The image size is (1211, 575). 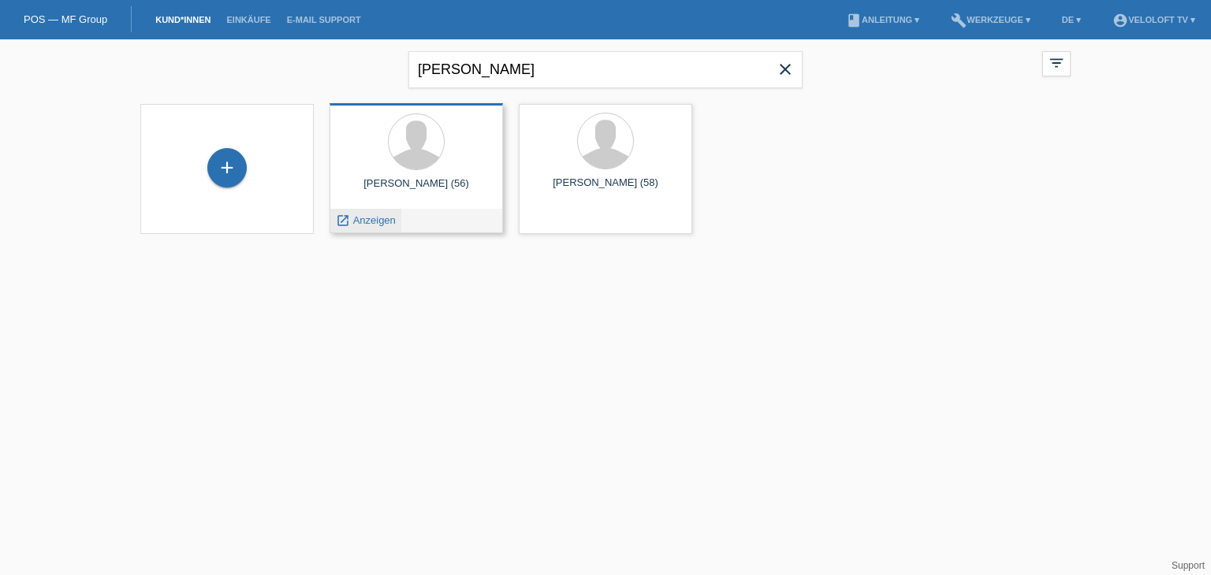 What do you see at coordinates (1120, 20) in the screenshot?
I see `i: account_circle` at bounding box center [1120, 20].